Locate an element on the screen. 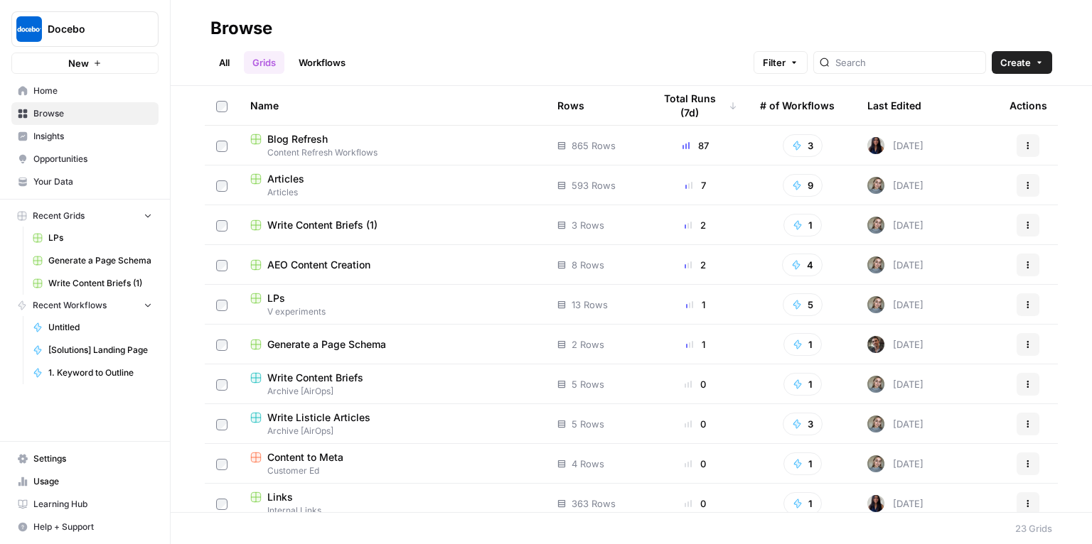 The image size is (1092, 544). span: Your Data is located at coordinates (92, 182).